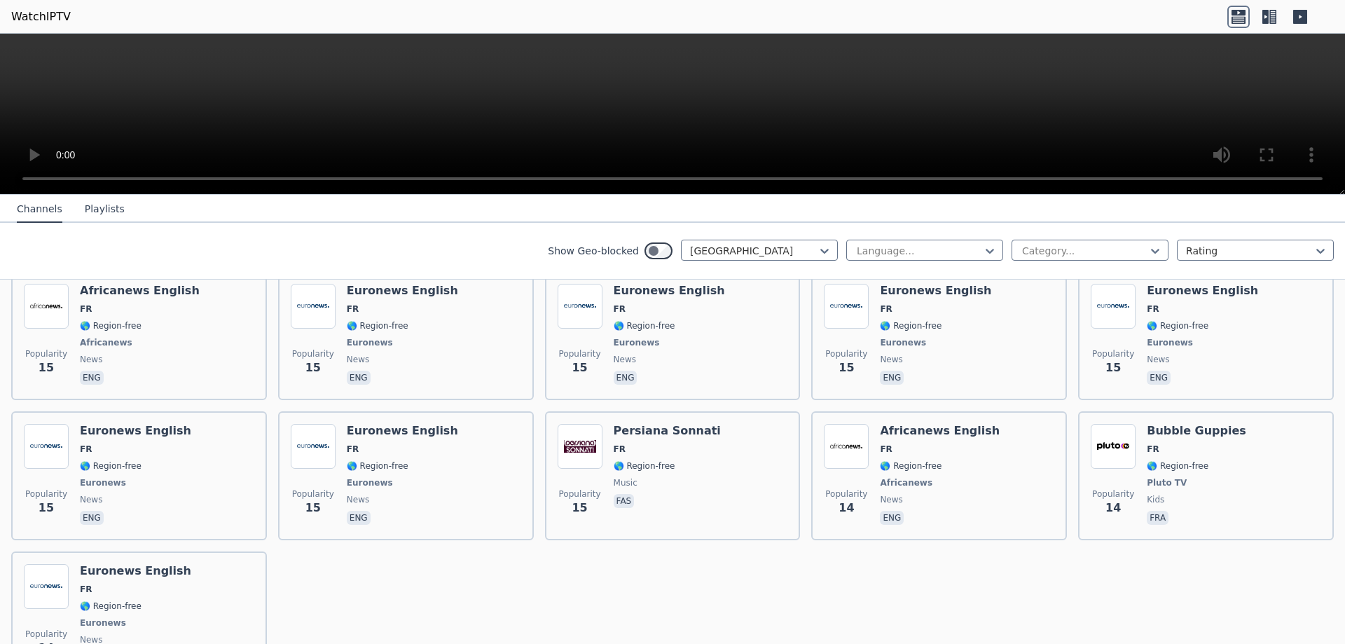 This screenshot has height=644, width=1345. I want to click on p: fra, so click(1157, 518).